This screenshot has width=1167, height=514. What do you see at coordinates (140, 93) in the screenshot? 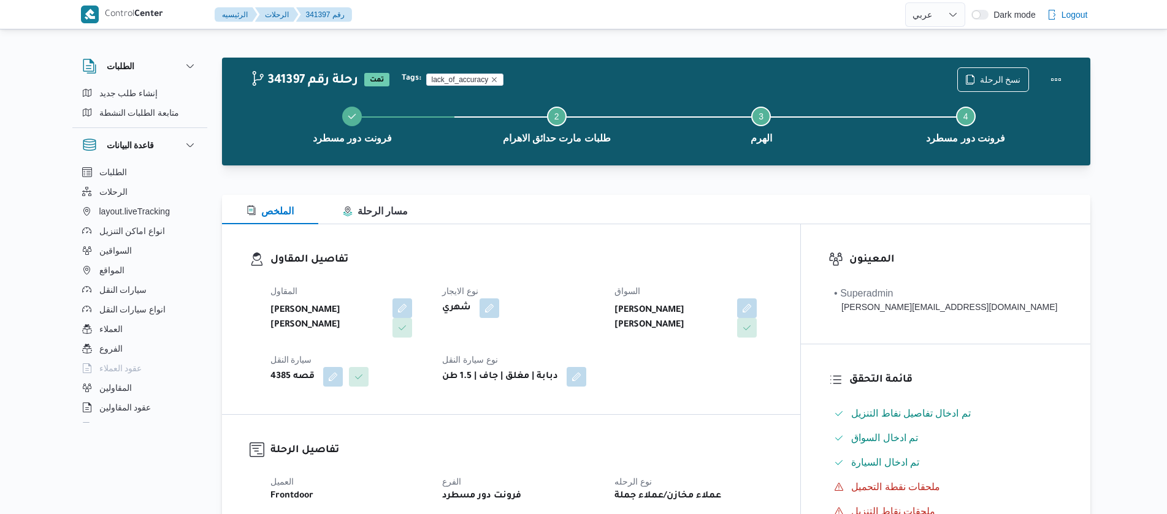
I see `button: إنشاء طلب جديد` at bounding box center [140, 93].